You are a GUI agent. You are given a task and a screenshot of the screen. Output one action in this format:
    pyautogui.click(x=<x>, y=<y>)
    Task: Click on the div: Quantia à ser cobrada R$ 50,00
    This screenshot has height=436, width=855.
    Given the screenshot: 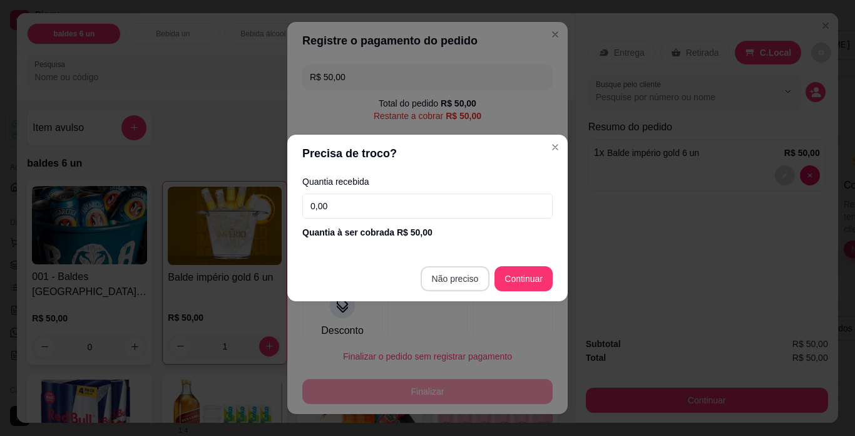 What is the action you would take?
    pyautogui.click(x=428, y=232)
    